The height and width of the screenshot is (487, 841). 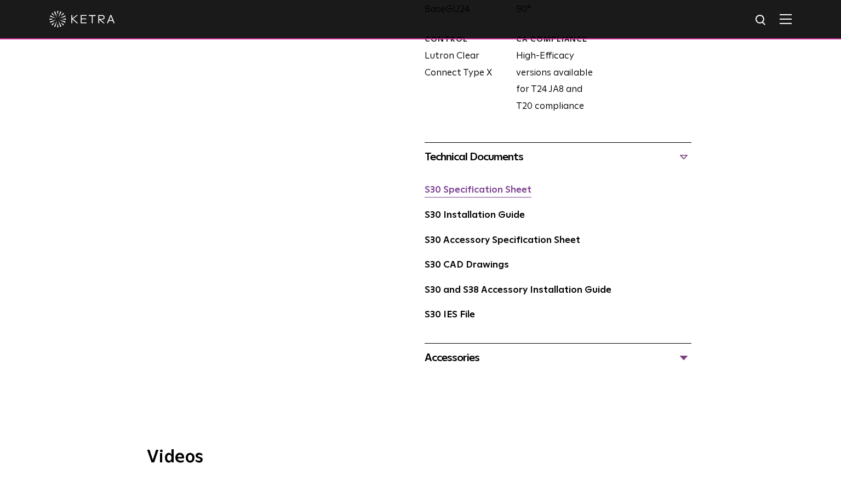 I want to click on a: S30 Accessory Specification Sheet, so click(x=502, y=240).